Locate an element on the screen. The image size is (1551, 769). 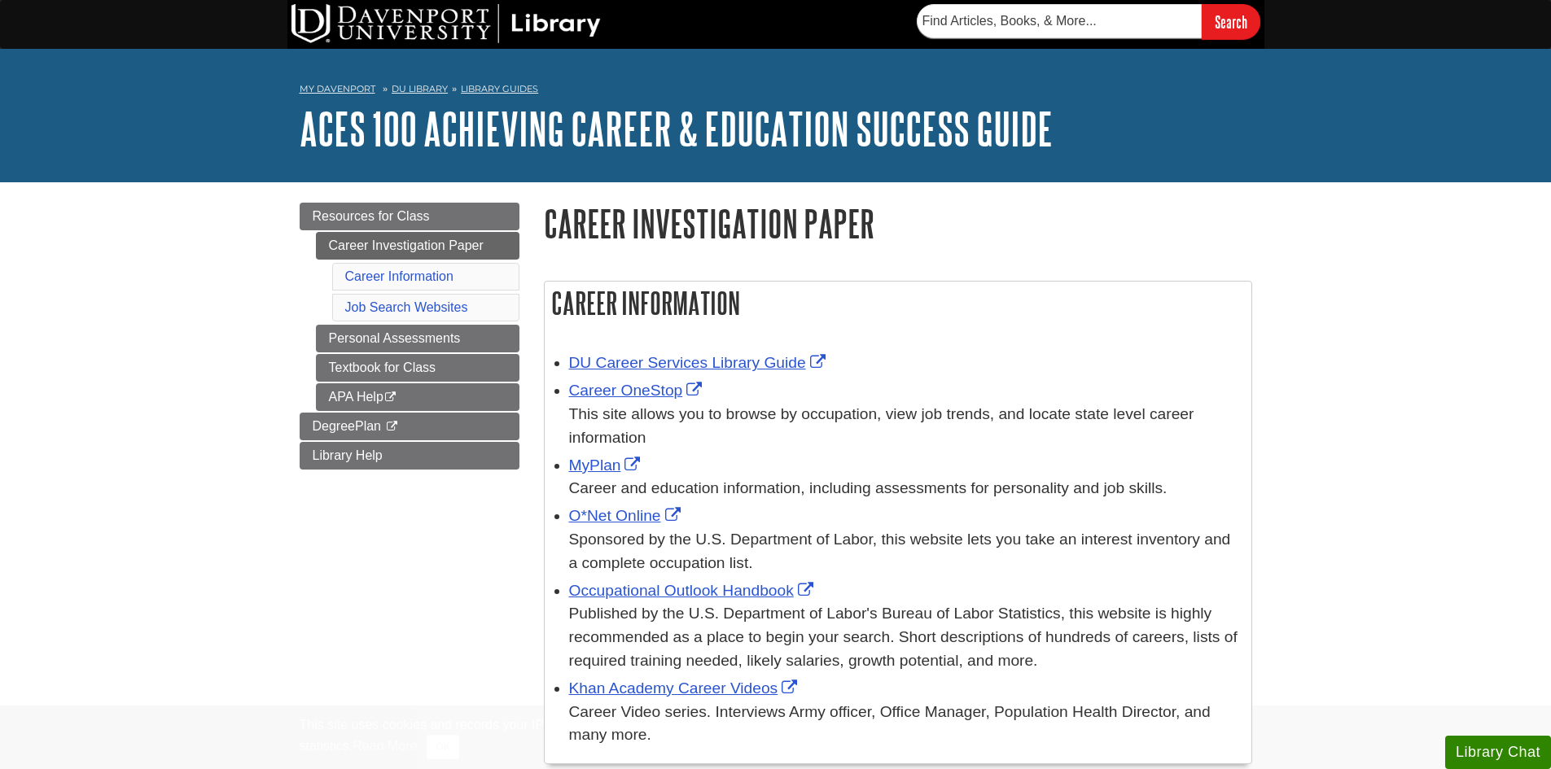
span: Resources for Class is located at coordinates (371, 216).